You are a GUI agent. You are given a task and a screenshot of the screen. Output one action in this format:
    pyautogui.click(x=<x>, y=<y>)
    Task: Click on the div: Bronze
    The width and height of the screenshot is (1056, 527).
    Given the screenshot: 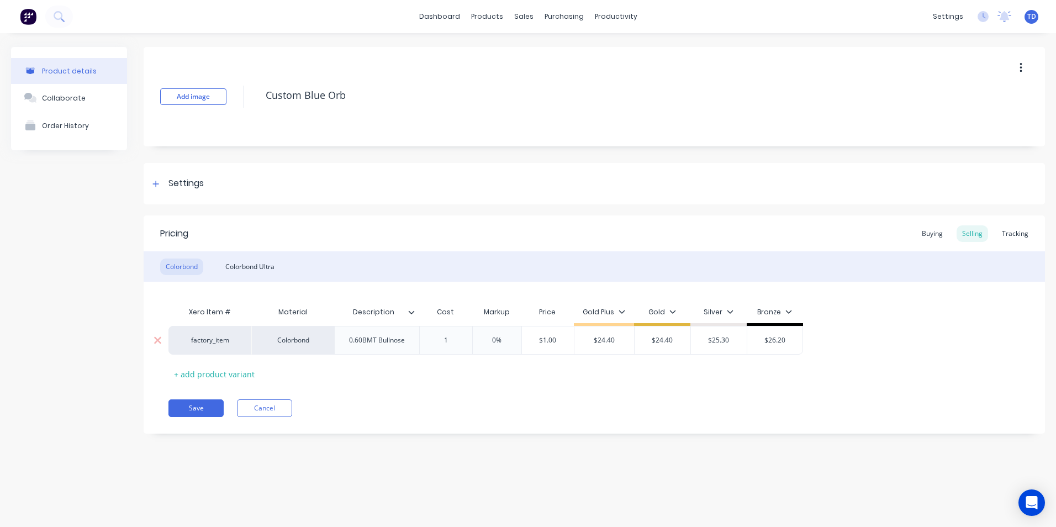 What is the action you would take?
    pyautogui.click(x=774, y=312)
    